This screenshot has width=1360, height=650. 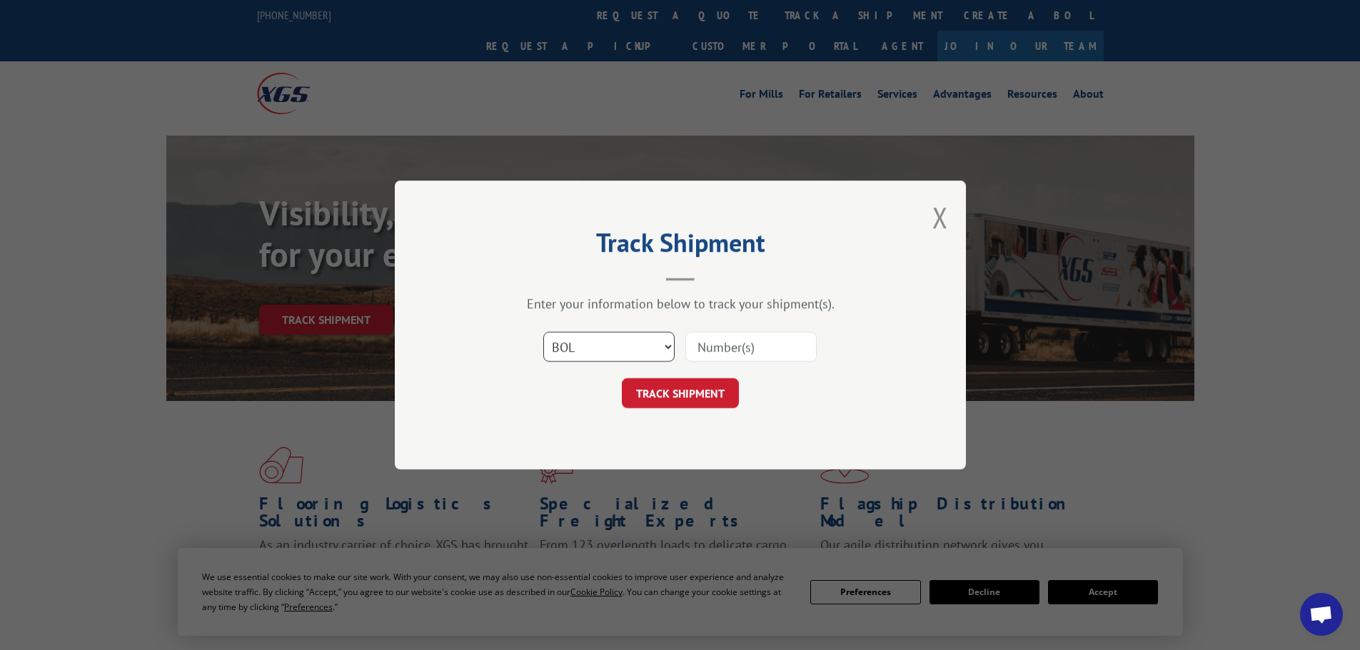 I want to click on button: TRACK SHIPMENT, so click(x=680, y=393).